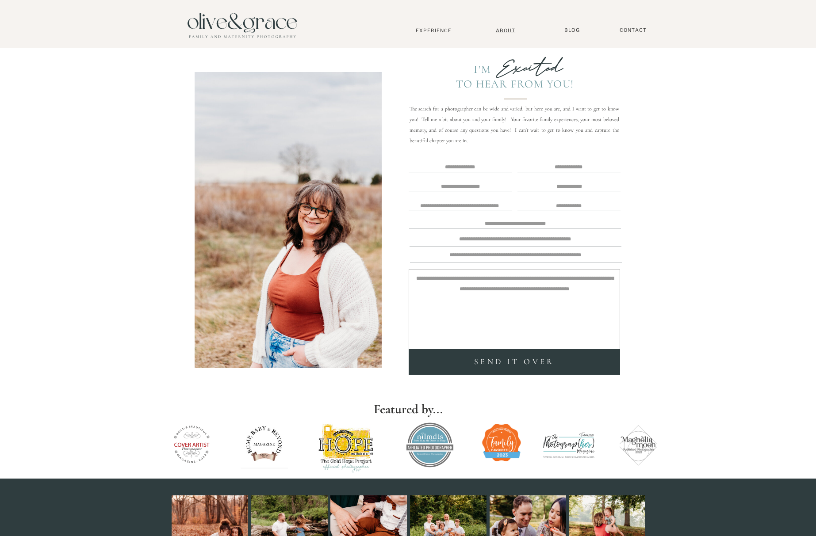 The image size is (816, 536). Describe the element at coordinates (514, 120) in the screenshot. I see `p: The search for a photographer can be wide and varied, but here you are, and I want to get to know...` at that location.